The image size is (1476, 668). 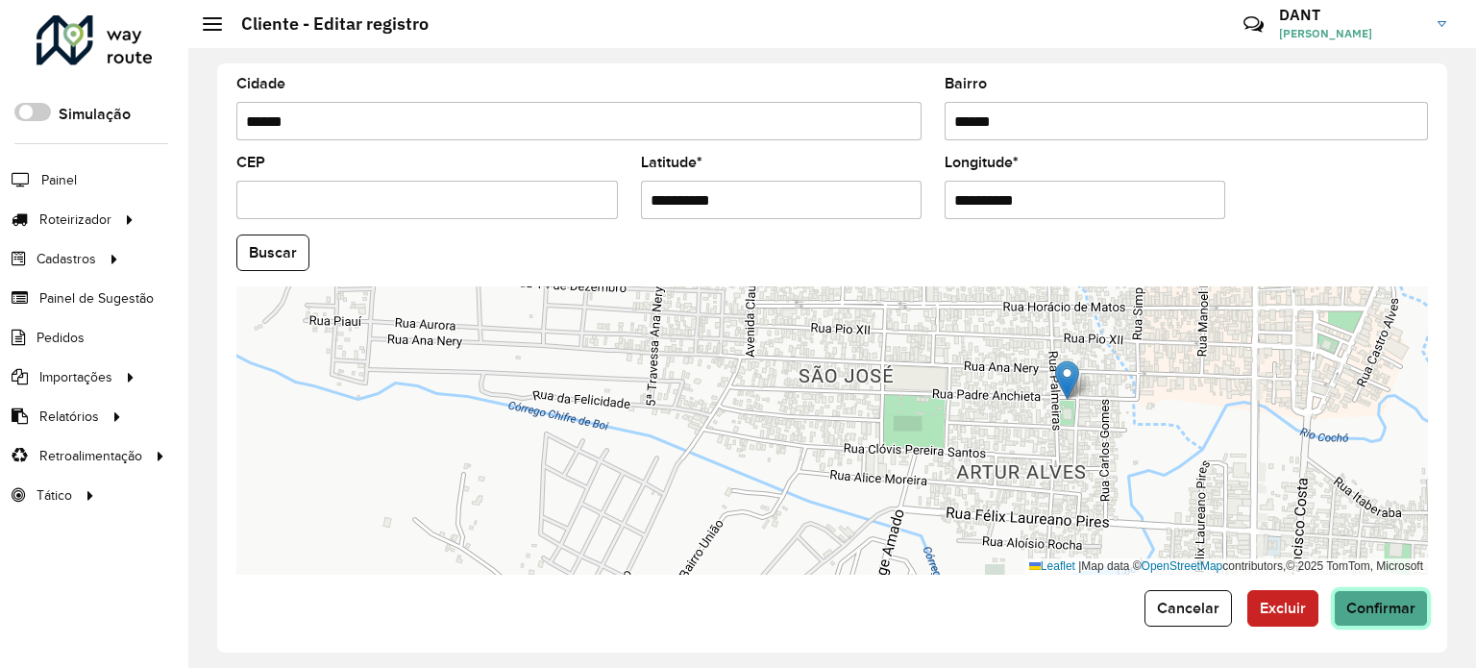 What do you see at coordinates (76, 377) in the screenshot?
I see `span: Importações` at bounding box center [76, 377].